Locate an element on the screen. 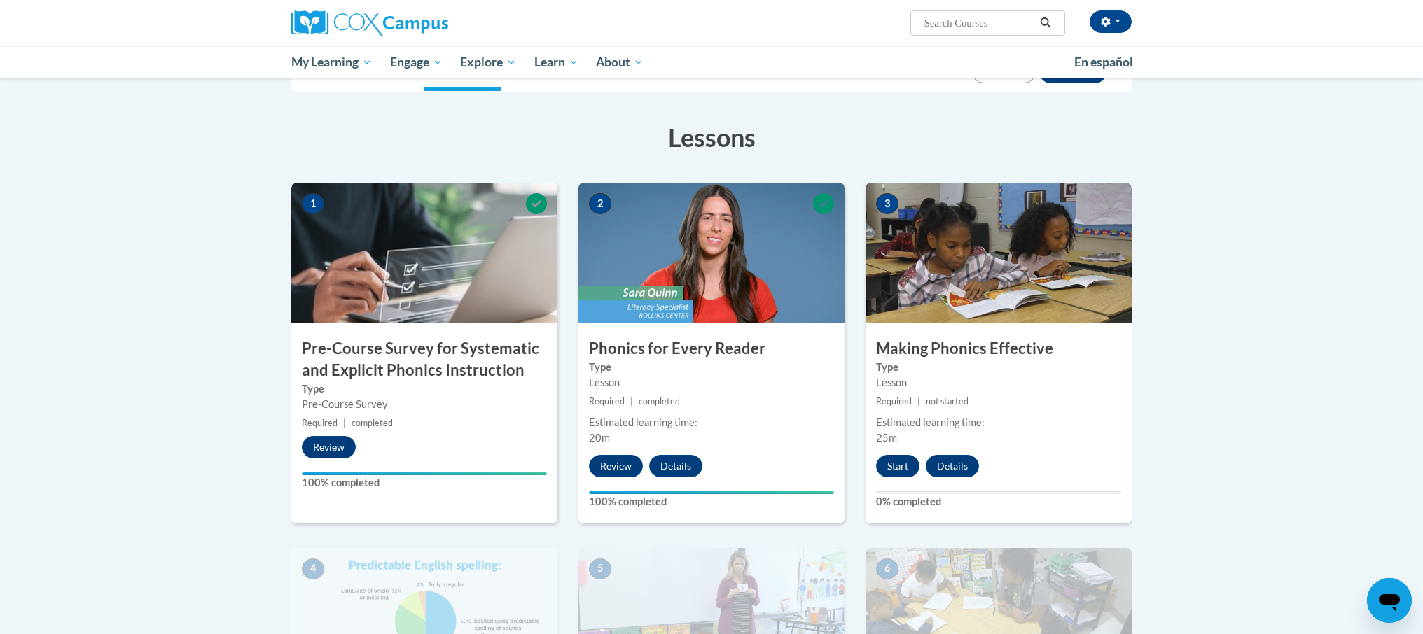 This screenshot has height=634, width=1423. a: En español is located at coordinates (1104, 62).